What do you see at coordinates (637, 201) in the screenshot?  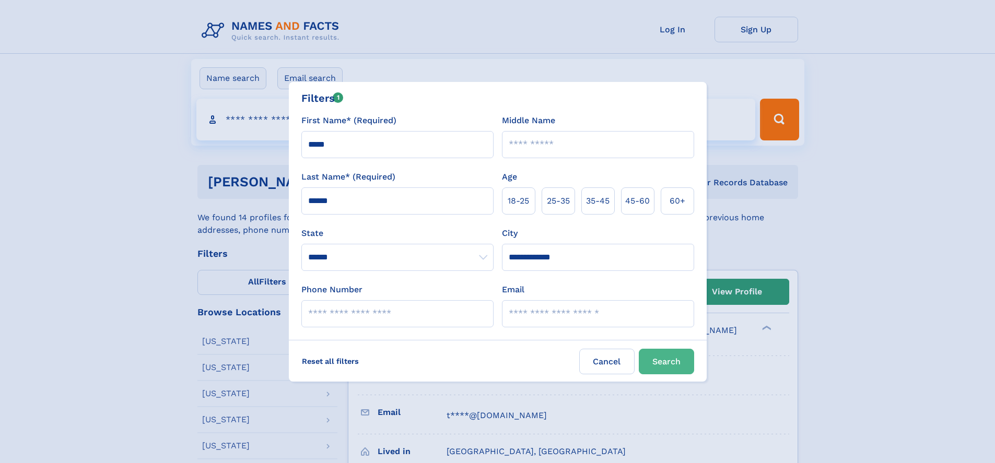 I see `span: 45‑60` at bounding box center [637, 201].